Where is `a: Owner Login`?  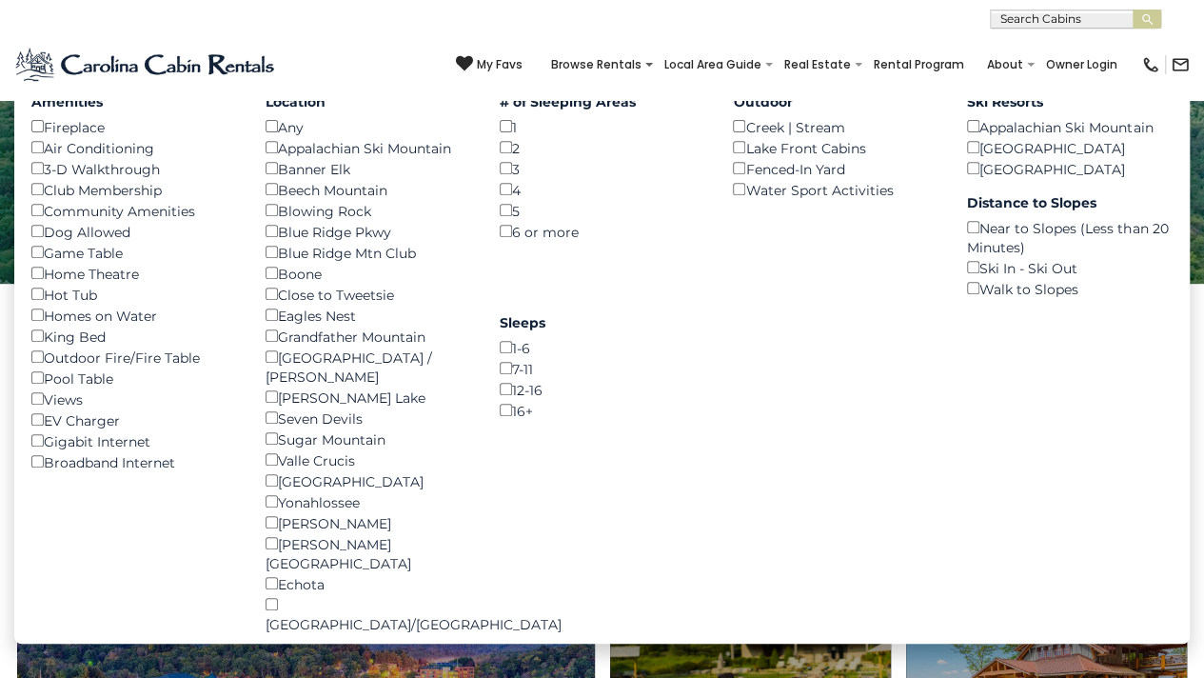 a: Owner Login is located at coordinates (1082, 65).